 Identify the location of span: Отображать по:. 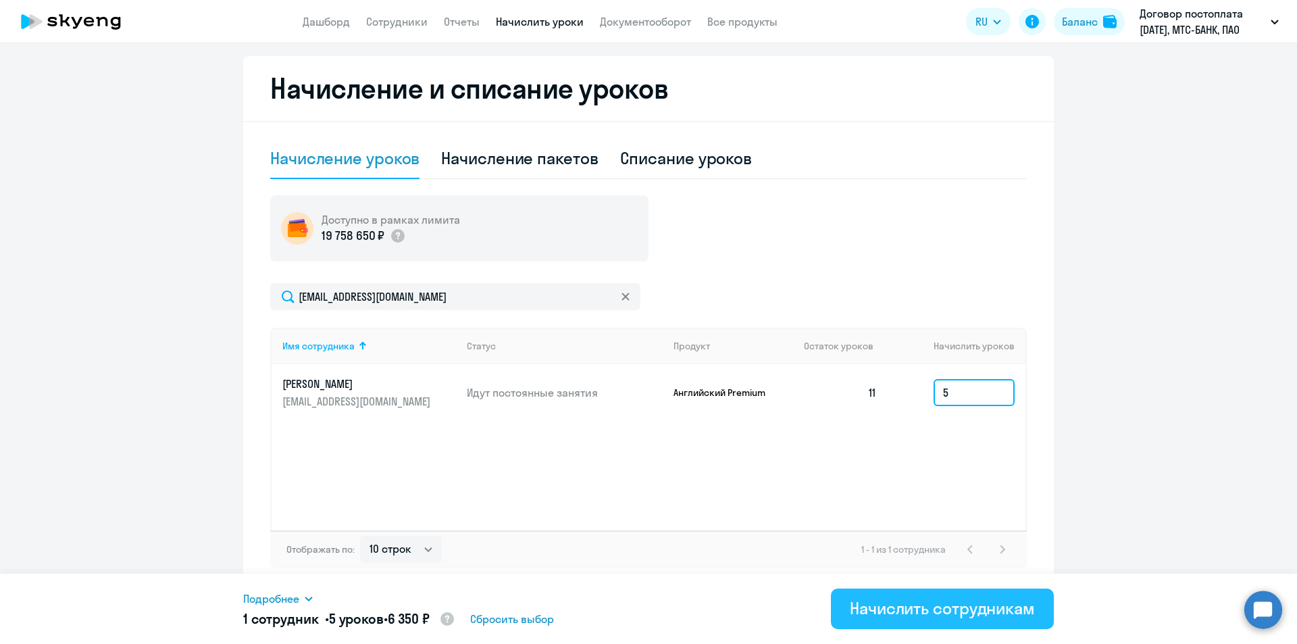
(320, 549).